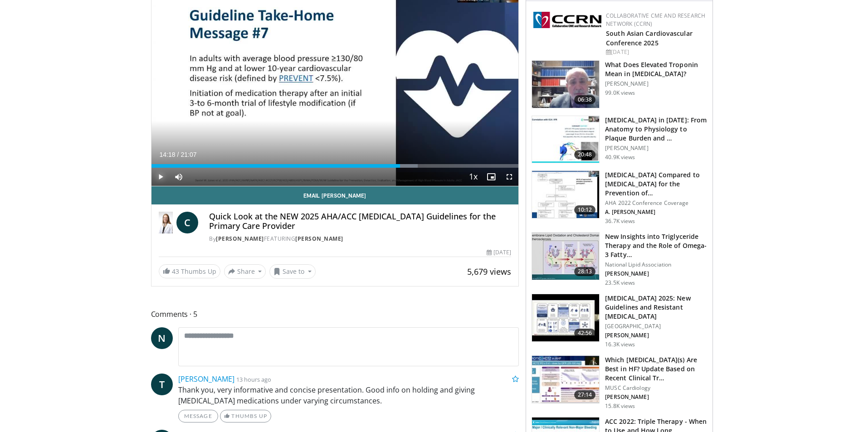  Describe the element at coordinates (162, 338) in the screenshot. I see `a: N` at that location.